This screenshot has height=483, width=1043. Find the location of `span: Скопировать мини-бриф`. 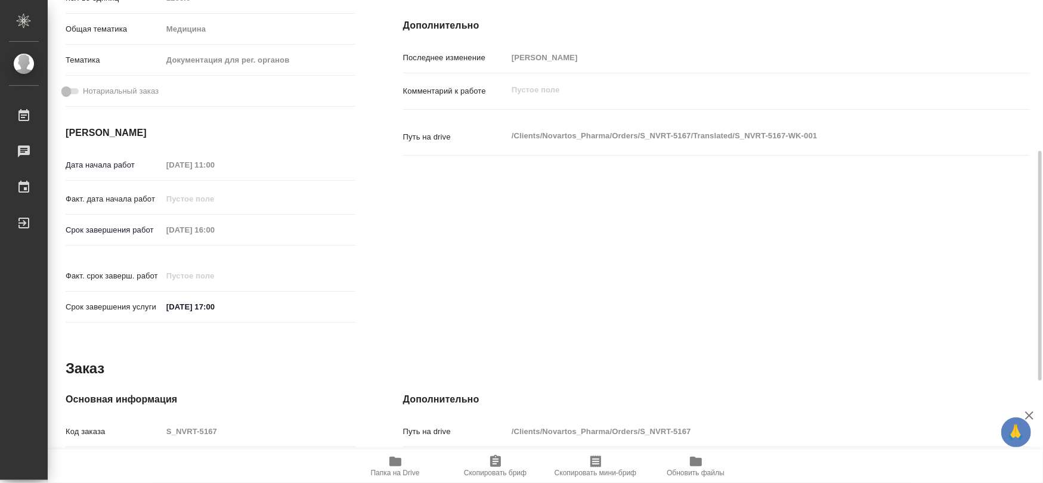

span: Скопировать мини-бриф is located at coordinates (595, 473).